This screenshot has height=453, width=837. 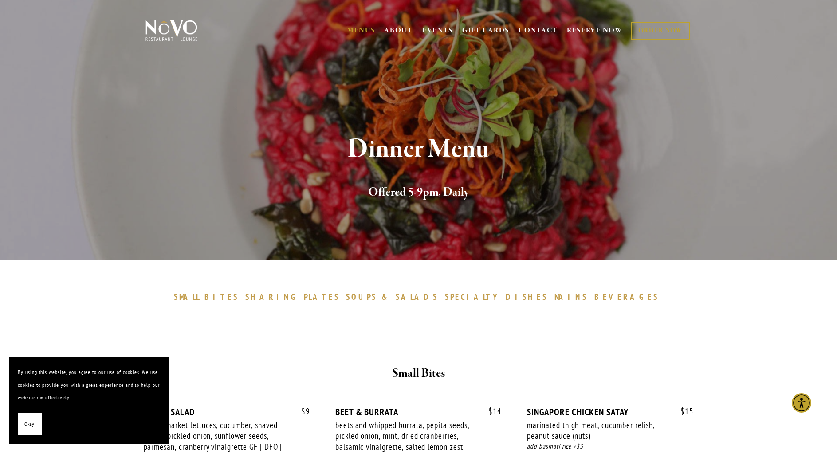 What do you see at coordinates (627, 297) in the screenshot?
I see `span: BEVERAGES` at bounding box center [627, 297].